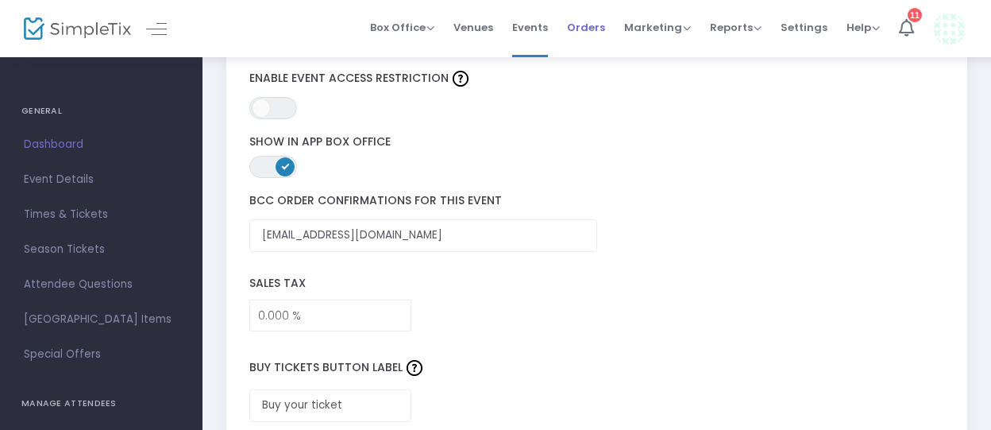 This screenshot has width=991, height=430. Describe the element at coordinates (101, 354) in the screenshot. I see `span: Special Offers` at that location.